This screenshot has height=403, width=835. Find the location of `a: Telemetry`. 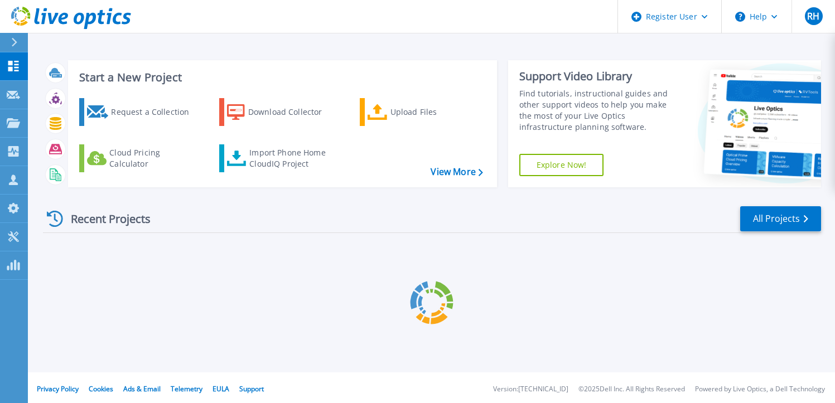

a: Telemetry is located at coordinates (186, 389).